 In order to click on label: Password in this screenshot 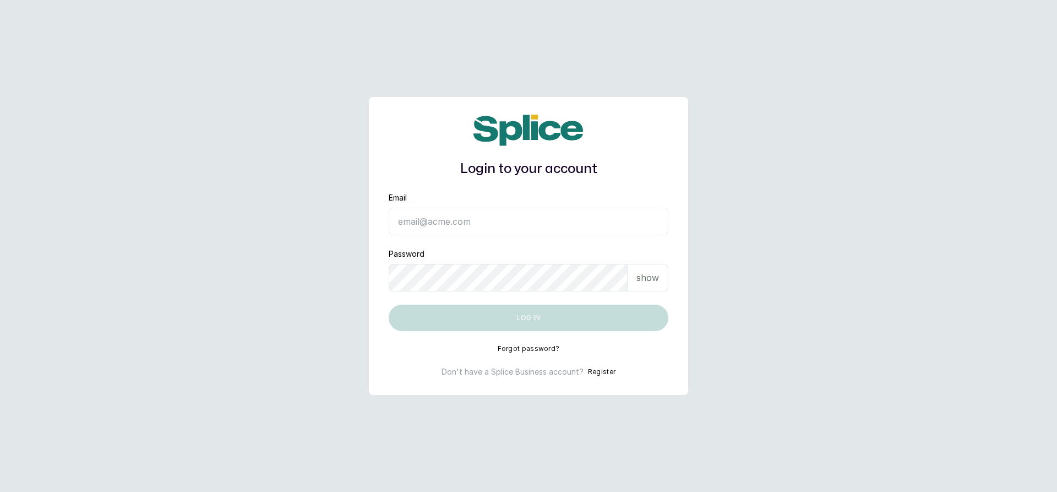, I will do `click(406, 254)`.